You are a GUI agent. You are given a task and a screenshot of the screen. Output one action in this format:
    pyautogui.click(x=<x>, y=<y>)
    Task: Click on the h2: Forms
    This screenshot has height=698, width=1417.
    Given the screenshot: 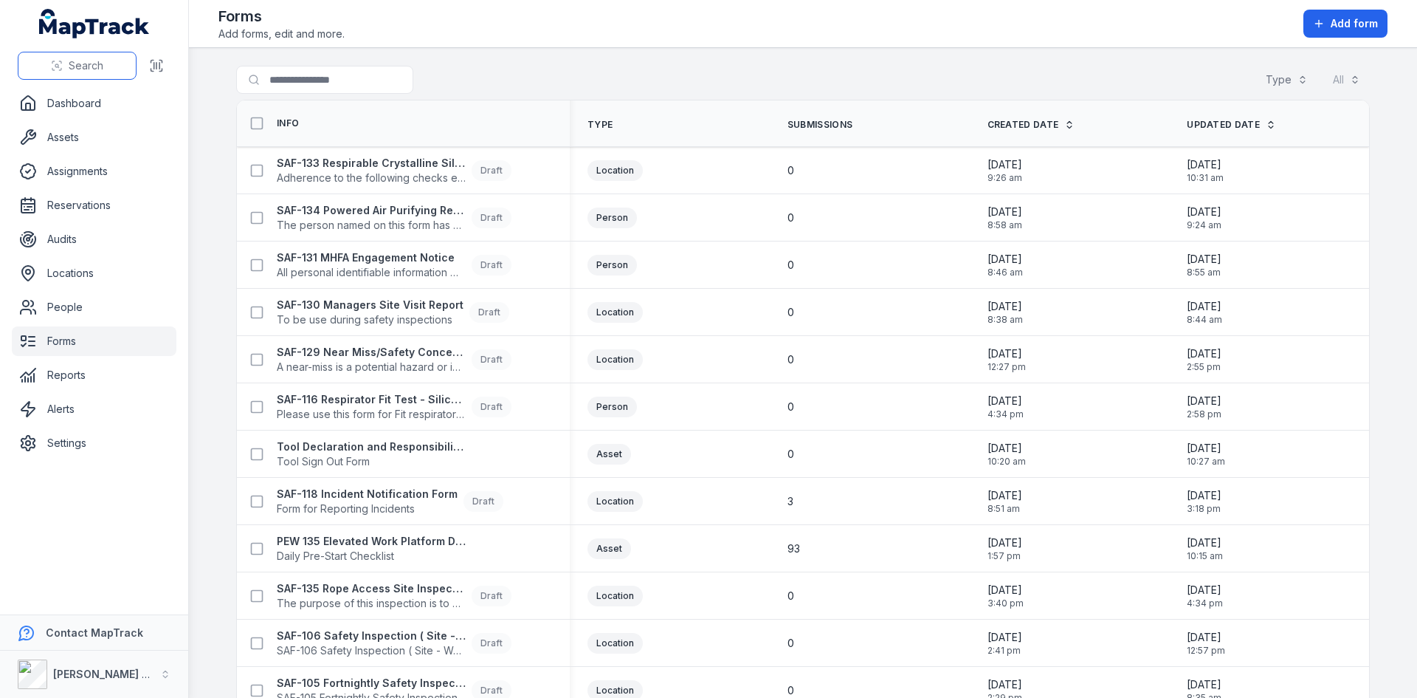 What is the action you would take?
    pyautogui.click(x=281, y=16)
    